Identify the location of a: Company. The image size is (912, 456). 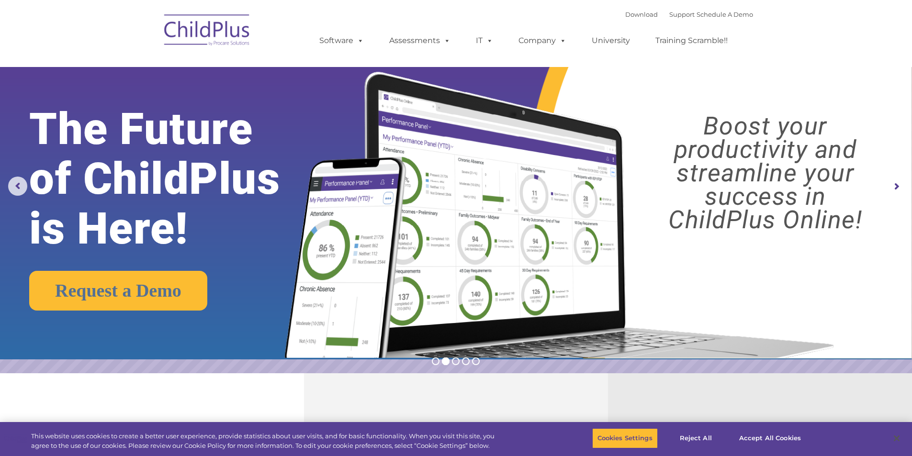
(542, 41).